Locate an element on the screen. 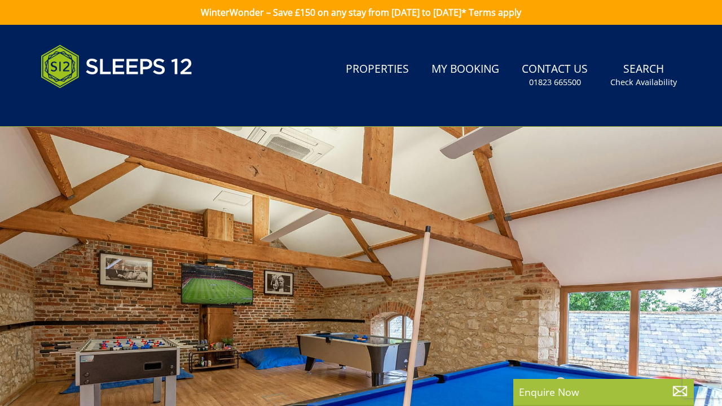 This screenshot has height=406, width=722. a: My Booking is located at coordinates (465, 69).